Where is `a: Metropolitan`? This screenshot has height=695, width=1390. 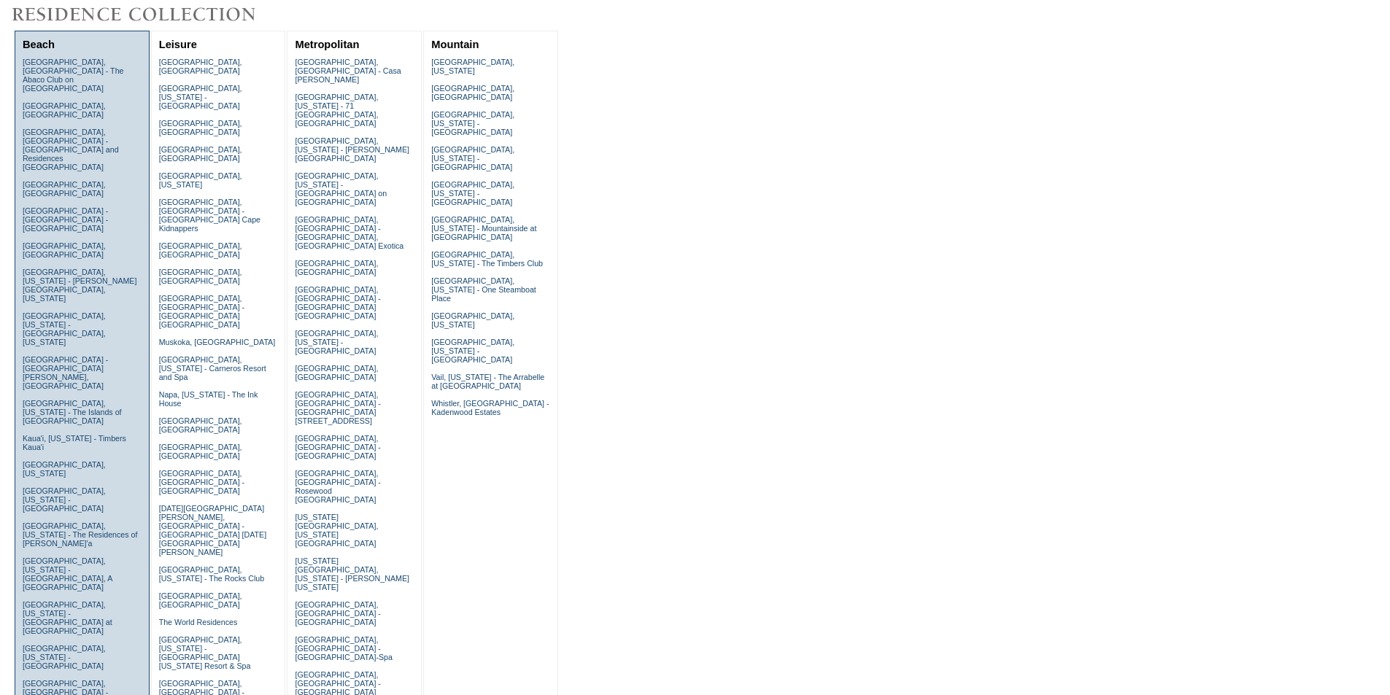 a: Metropolitan is located at coordinates (327, 45).